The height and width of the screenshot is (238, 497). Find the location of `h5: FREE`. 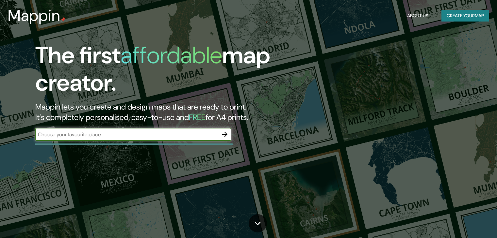

h5: FREE is located at coordinates (197, 117).